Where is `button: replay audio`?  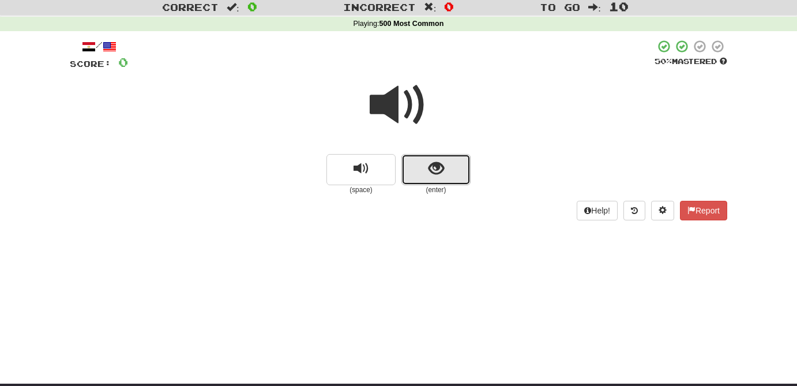 button: replay audio is located at coordinates (361, 170).